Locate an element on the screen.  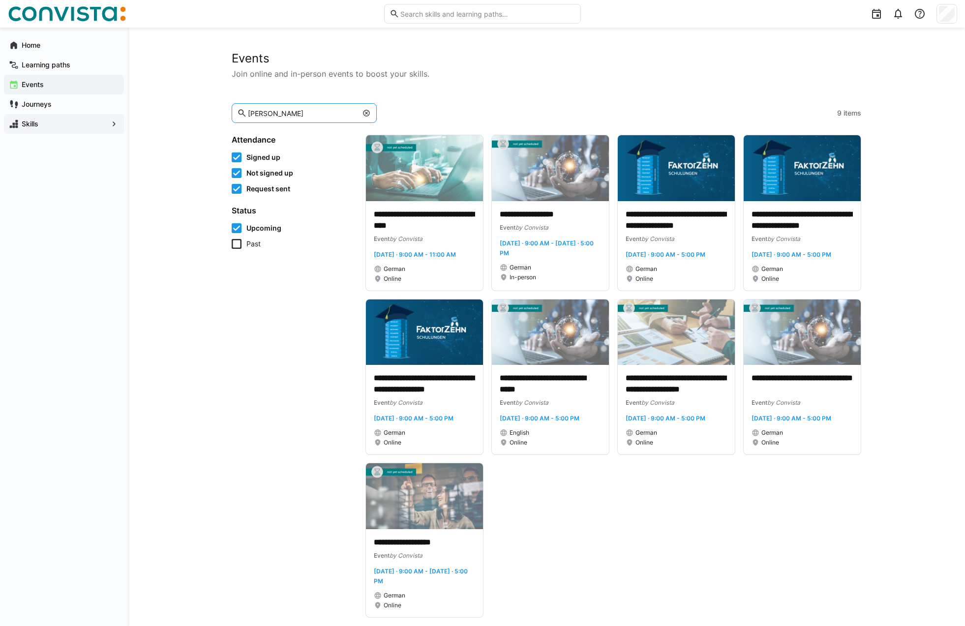
h4: Attendance is located at coordinates (293, 140).